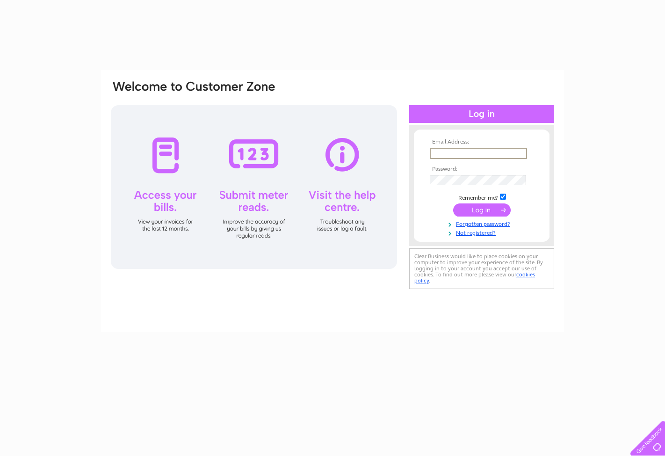 Image resolution: width=665 pixels, height=456 pixels. Describe the element at coordinates (483, 223) in the screenshot. I see `a: Forgotten password?` at that location.